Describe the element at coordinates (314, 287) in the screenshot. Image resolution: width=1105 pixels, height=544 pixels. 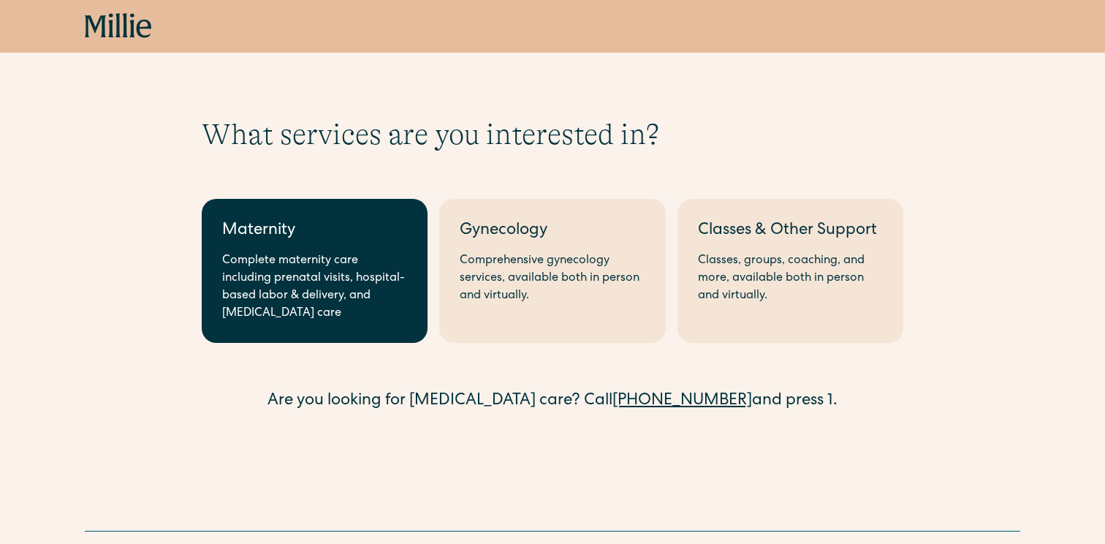
I see `div: Complete maternity care including prenatal visits, hospital-based labor & delivery, and [MEDICAL_...` at that location.